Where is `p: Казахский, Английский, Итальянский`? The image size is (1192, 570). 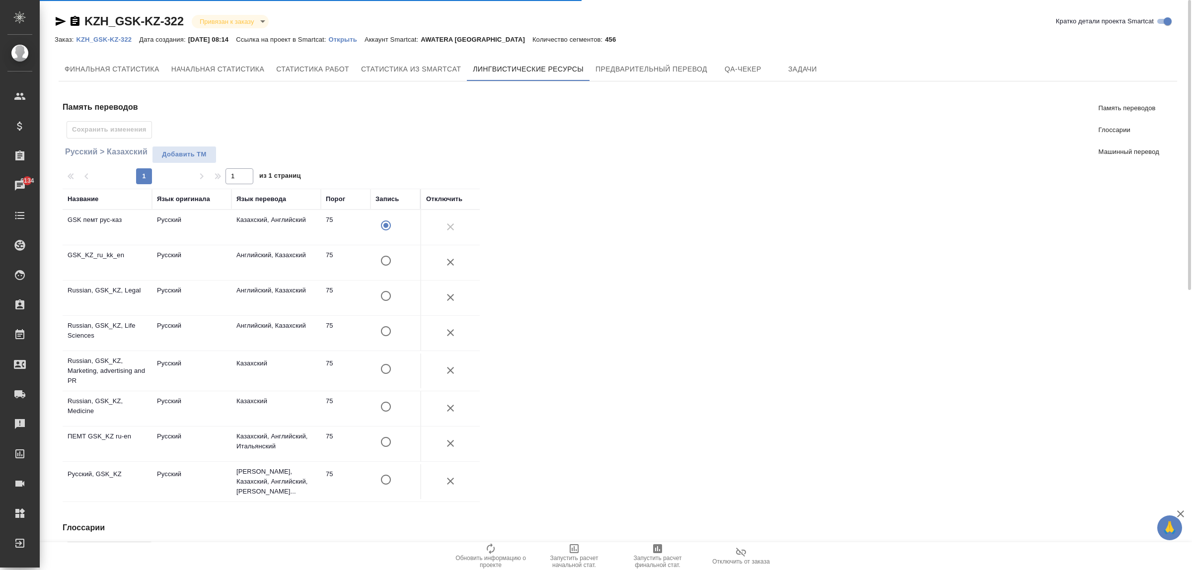 p: Казахский, Английский, Итальянский is located at coordinates (276, 441).